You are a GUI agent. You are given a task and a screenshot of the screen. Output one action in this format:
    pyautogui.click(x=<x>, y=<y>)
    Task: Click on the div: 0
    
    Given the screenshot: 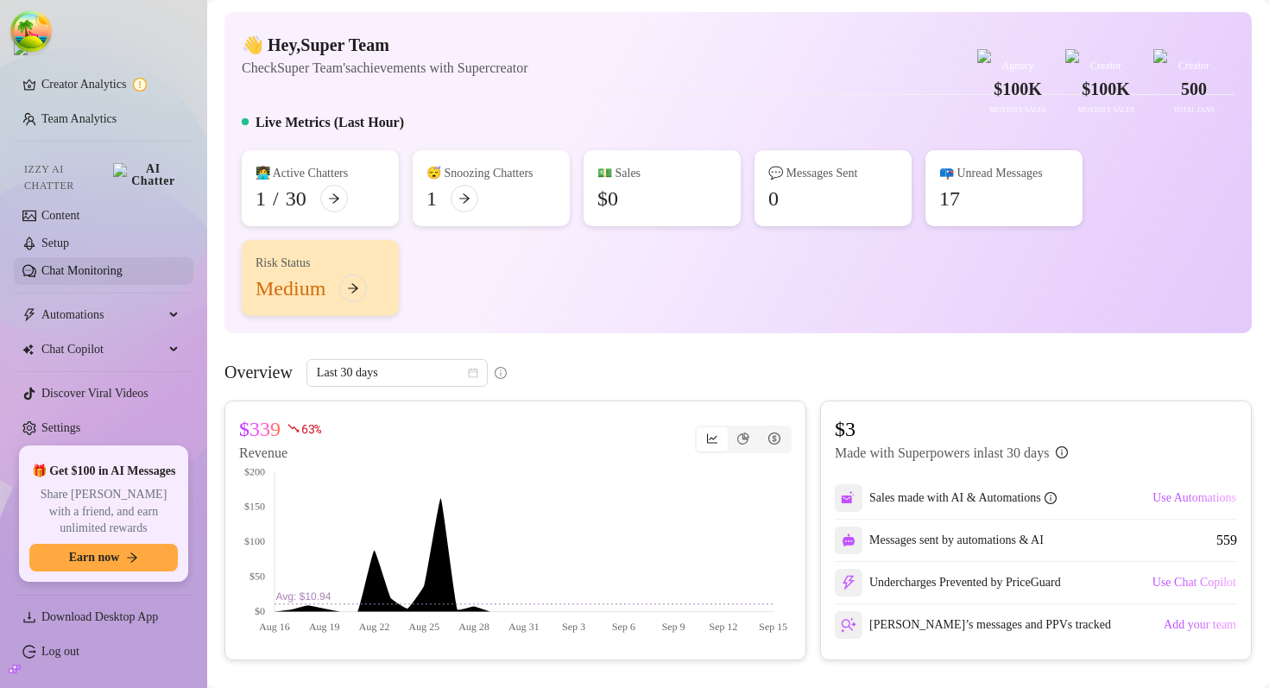 What is the action you would take?
    pyautogui.click(x=773, y=199)
    